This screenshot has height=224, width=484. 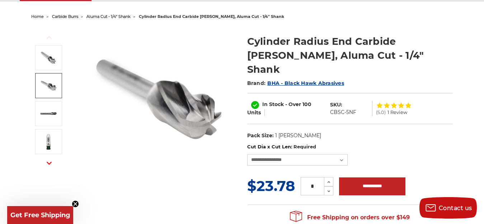 I want to click on img: cylinder radius cut aluma cut carbide burr - 1/4 inch shank, so click(x=48, y=114).